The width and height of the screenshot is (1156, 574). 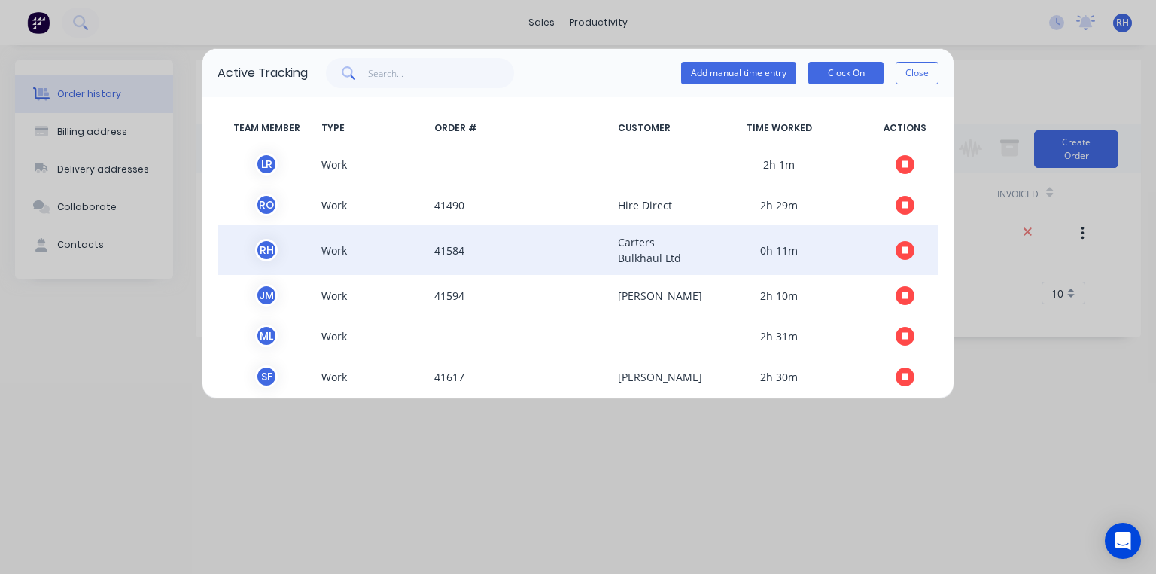 What do you see at coordinates (779, 205) in the screenshot?
I see `span: 2h 29m` at bounding box center [779, 205].